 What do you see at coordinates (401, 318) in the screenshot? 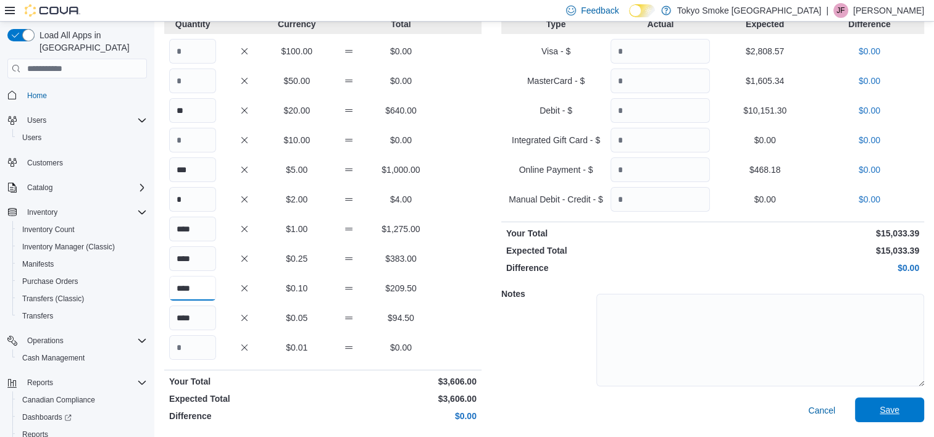
I see `p: $94.50` at bounding box center [401, 318].